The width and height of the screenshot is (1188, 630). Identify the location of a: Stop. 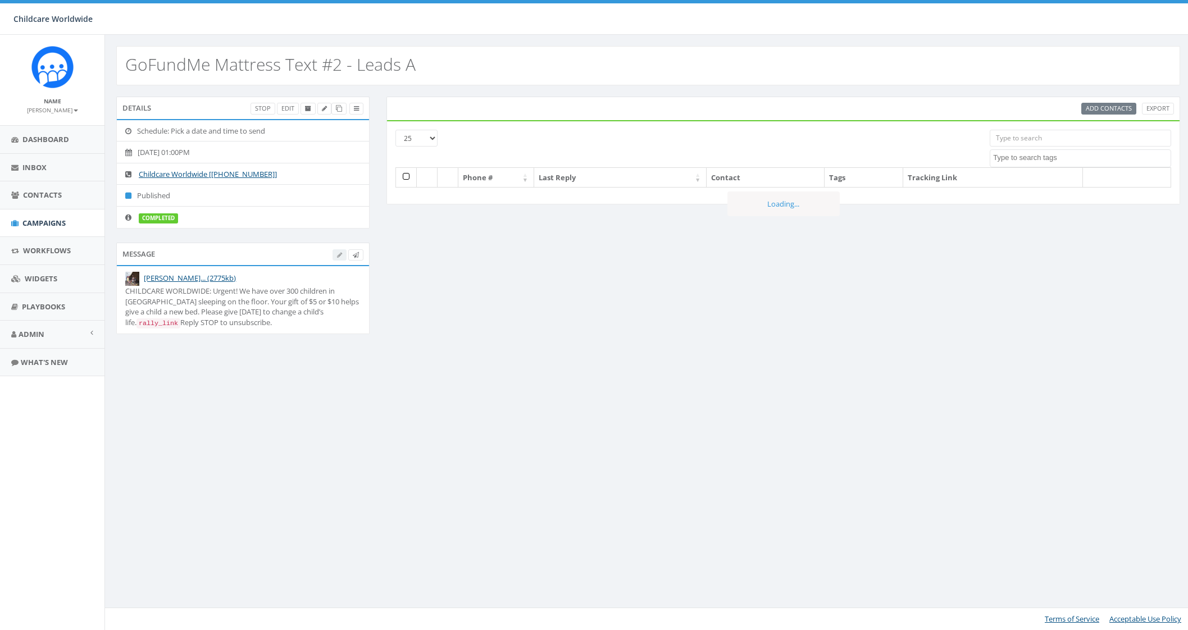
(263, 108).